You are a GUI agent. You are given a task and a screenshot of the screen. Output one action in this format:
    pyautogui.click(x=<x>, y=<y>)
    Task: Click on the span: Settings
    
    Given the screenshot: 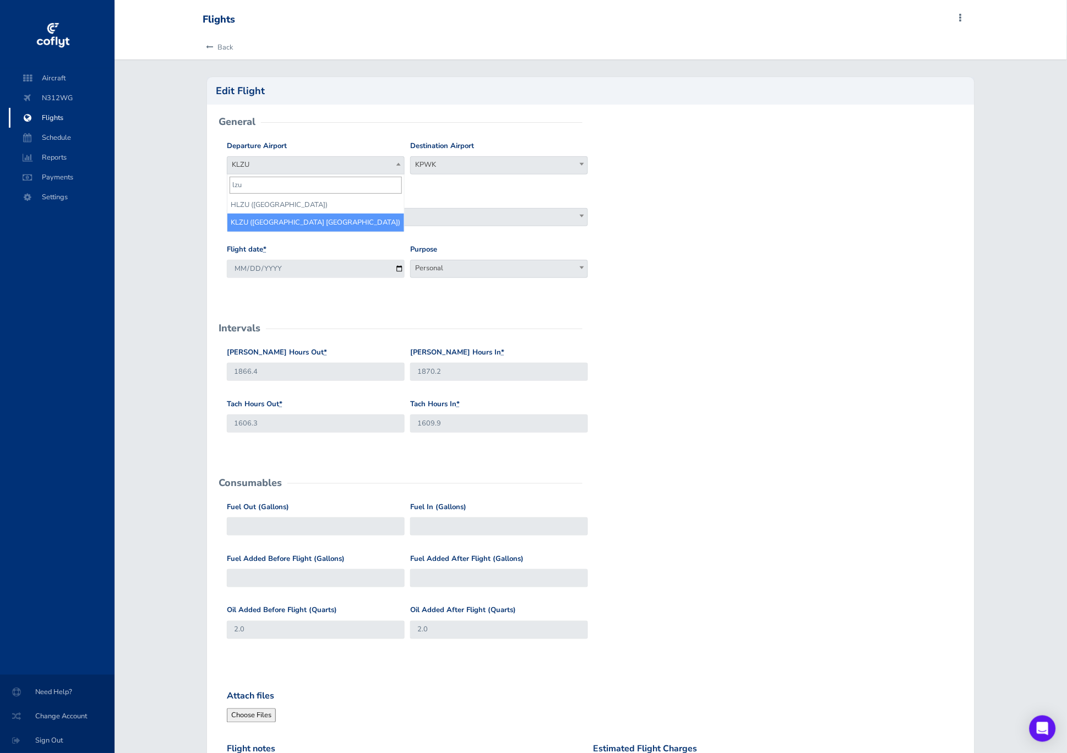 What is the action you would take?
    pyautogui.click(x=62, y=197)
    